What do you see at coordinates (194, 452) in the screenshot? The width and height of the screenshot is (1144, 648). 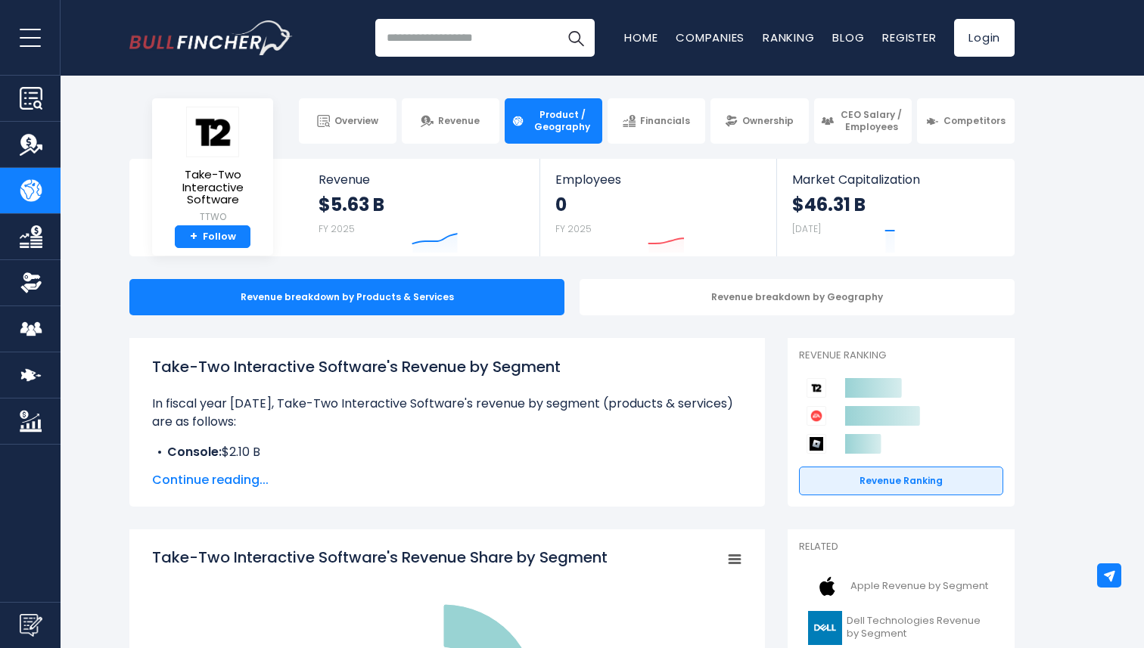 I see `b: Console:` at bounding box center [194, 452].